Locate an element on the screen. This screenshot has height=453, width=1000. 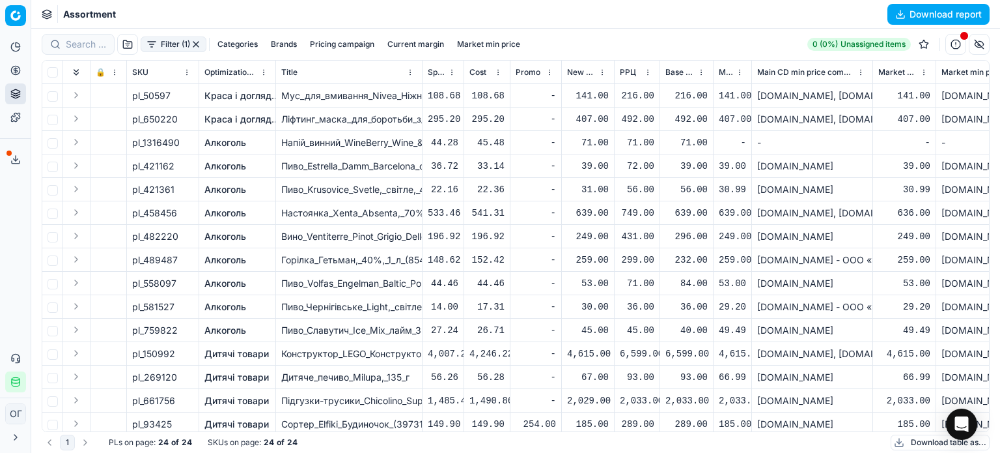
div: 36.00 is located at coordinates (637, 307).